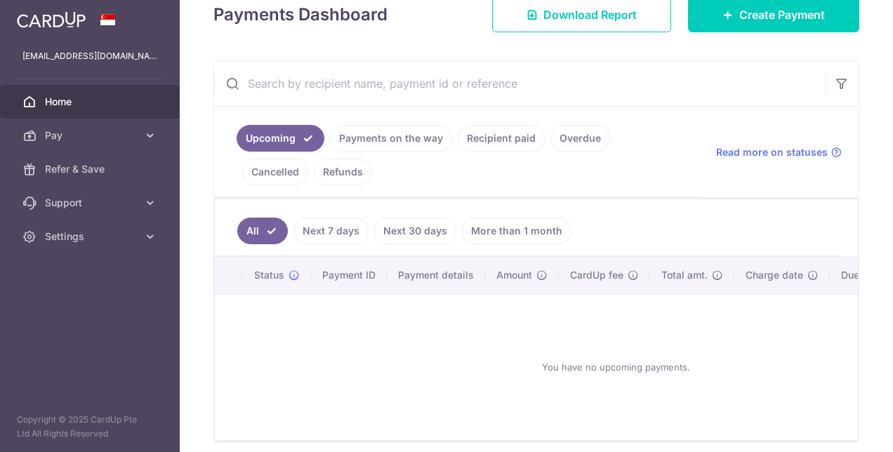  I want to click on span: Due date, so click(862, 275).